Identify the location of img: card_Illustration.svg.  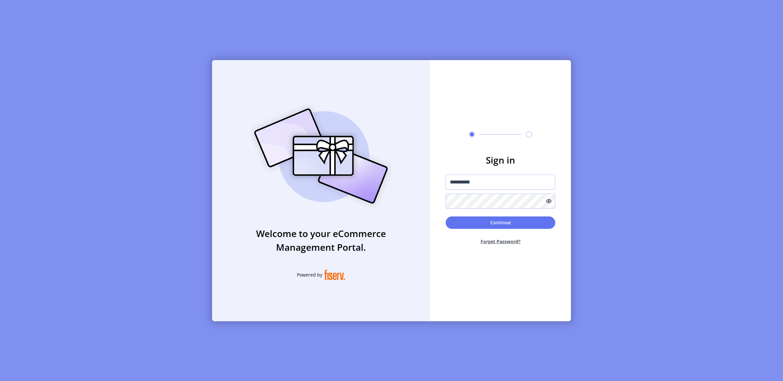
(321, 156).